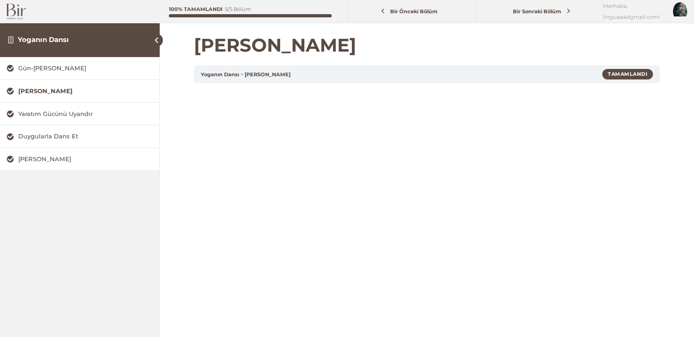 The width and height of the screenshot is (694, 337). What do you see at coordinates (85, 136) in the screenshot?
I see `div: Duygularla Dans Et` at bounding box center [85, 136].